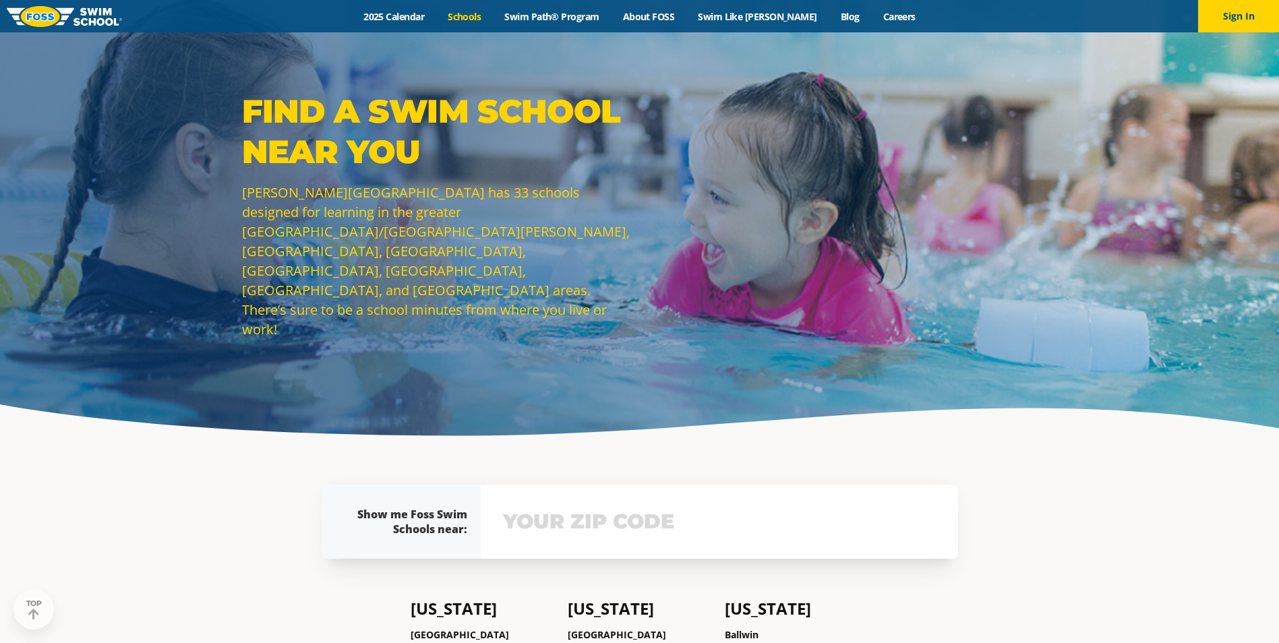 The image size is (1279, 643). What do you see at coordinates (849, 16) in the screenshot?
I see `a: Blog` at bounding box center [849, 16].